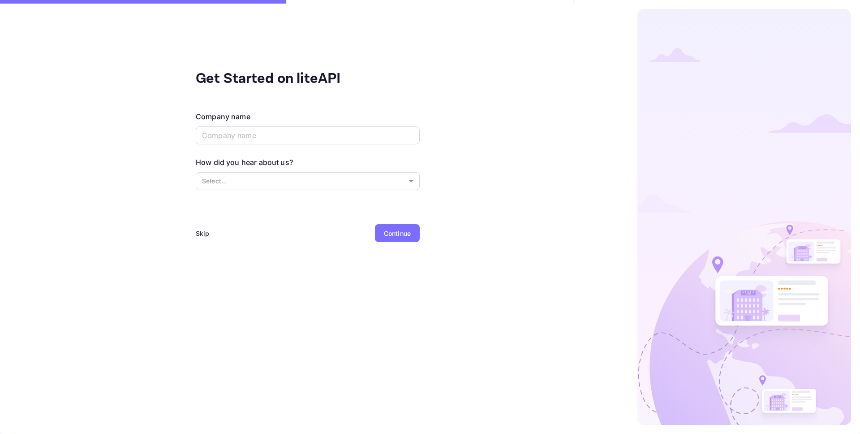  What do you see at coordinates (223, 116) in the screenshot?
I see `div: Company name` at bounding box center [223, 116].